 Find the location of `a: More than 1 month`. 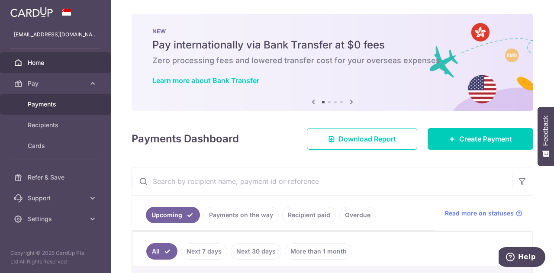

a: More than 1 month is located at coordinates (319, 252).